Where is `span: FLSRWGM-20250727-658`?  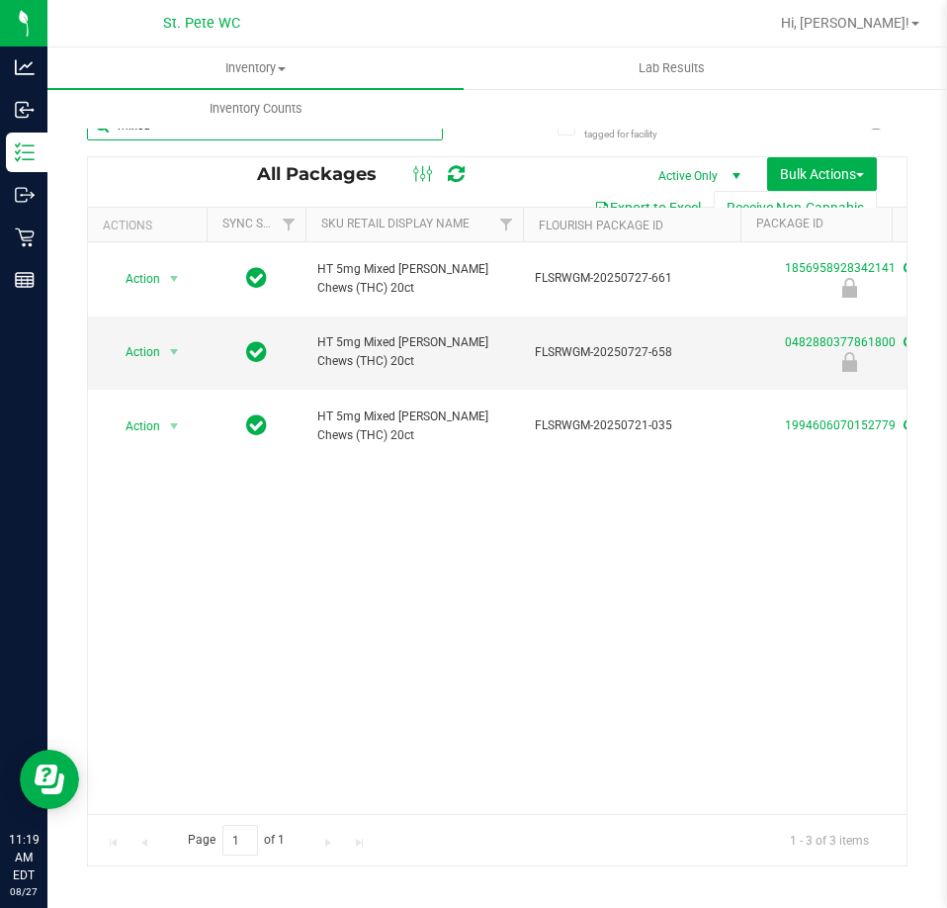
span: FLSRWGM-20250727-658 is located at coordinates (632, 352).